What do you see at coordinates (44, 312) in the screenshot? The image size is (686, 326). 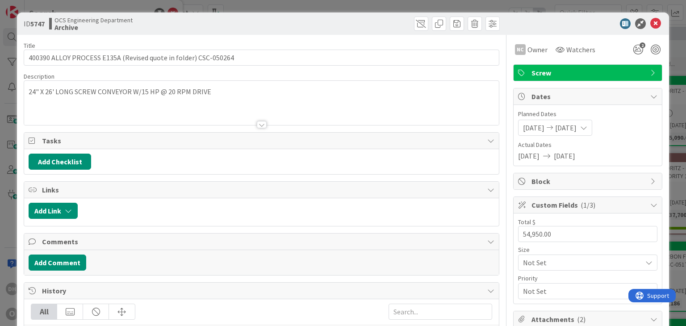 I see `div: All` at bounding box center [44, 312].